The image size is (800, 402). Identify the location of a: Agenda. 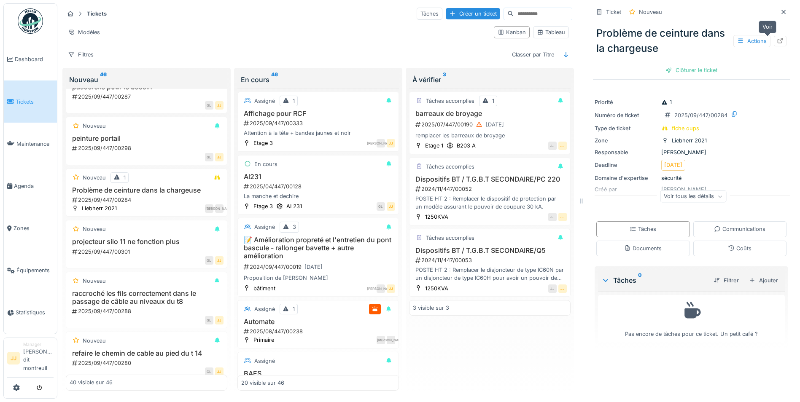
(30, 186).